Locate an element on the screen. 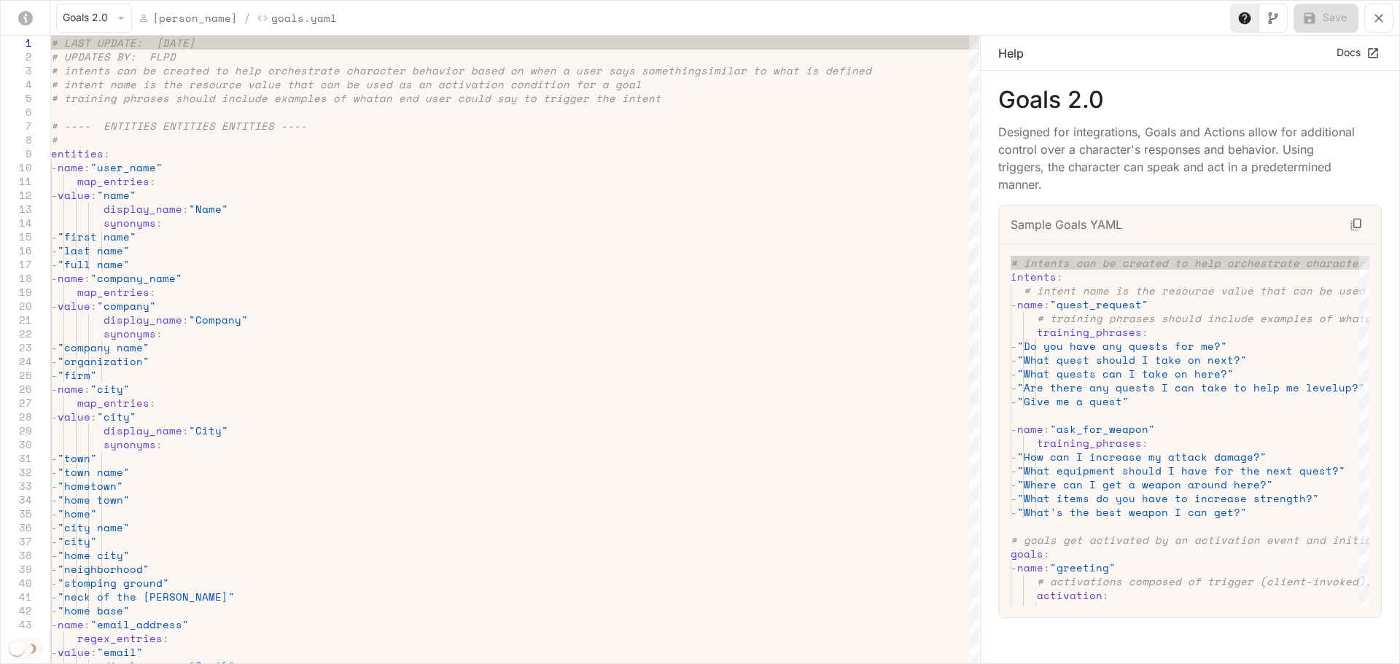 This screenshot has width=1400, height=664. span: trigger is located at coordinates (1072, 609).